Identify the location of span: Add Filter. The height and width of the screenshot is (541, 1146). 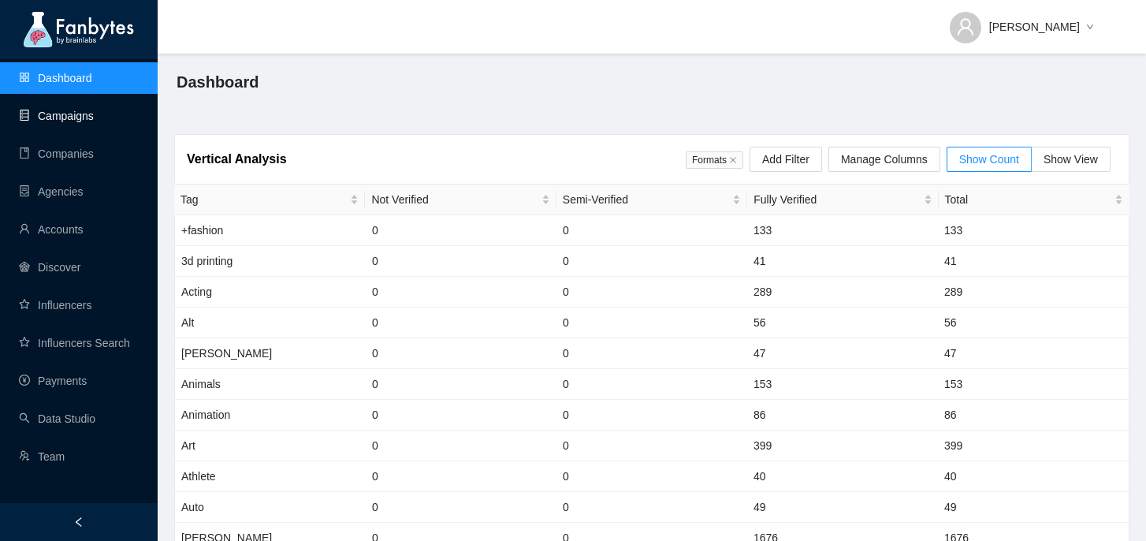
(786, 159).